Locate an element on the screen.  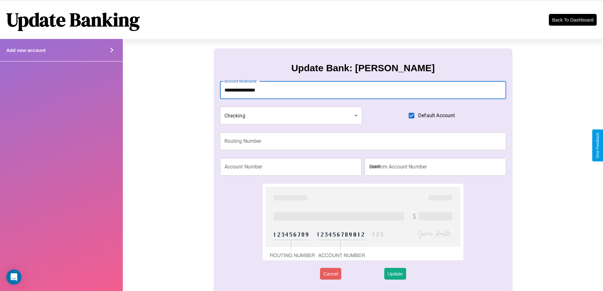
button: Cancel is located at coordinates (330, 273).